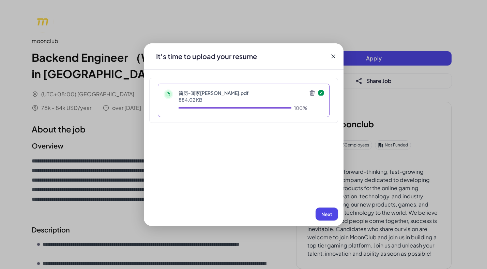  I want to click on div: It’s time to upload your resume, so click(207, 56).